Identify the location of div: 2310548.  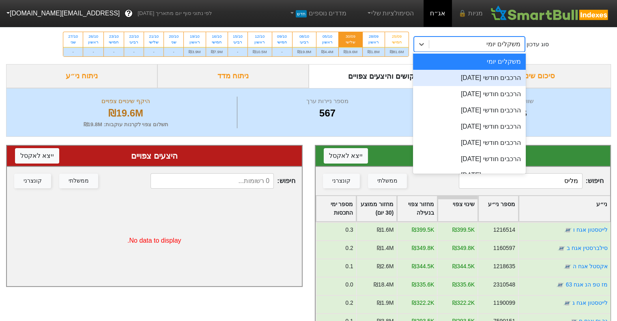
(504, 284).